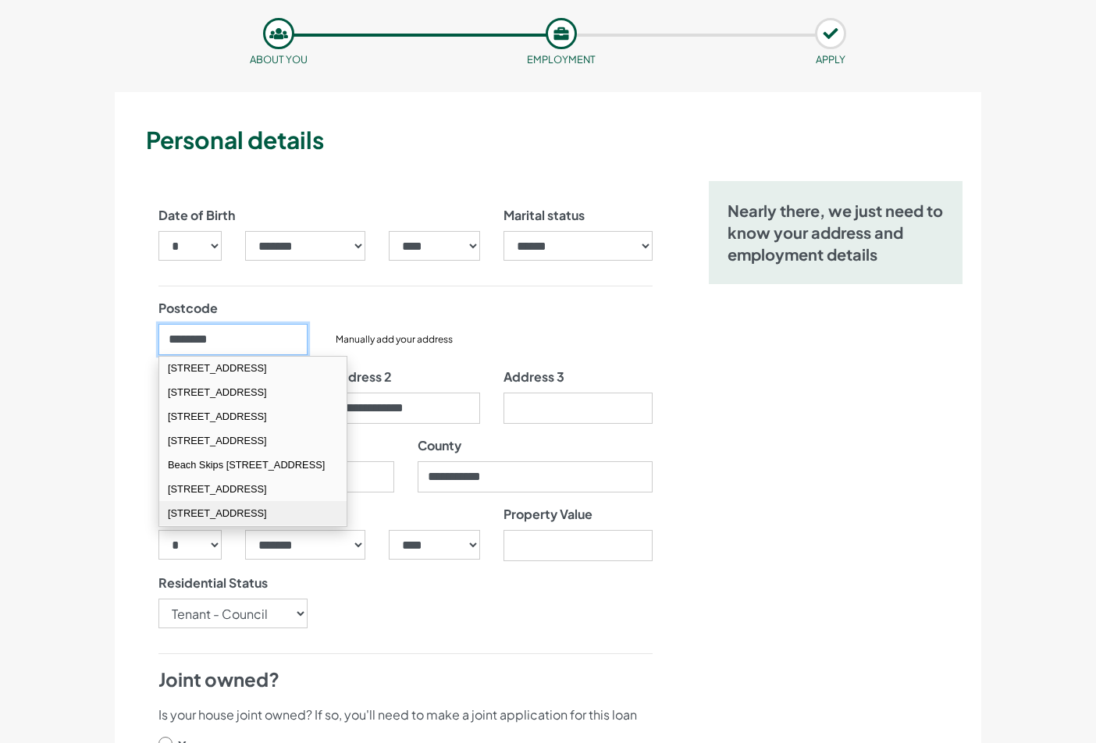  What do you see at coordinates (548, 514) in the screenshot?
I see `label: Property Value` at bounding box center [548, 514].